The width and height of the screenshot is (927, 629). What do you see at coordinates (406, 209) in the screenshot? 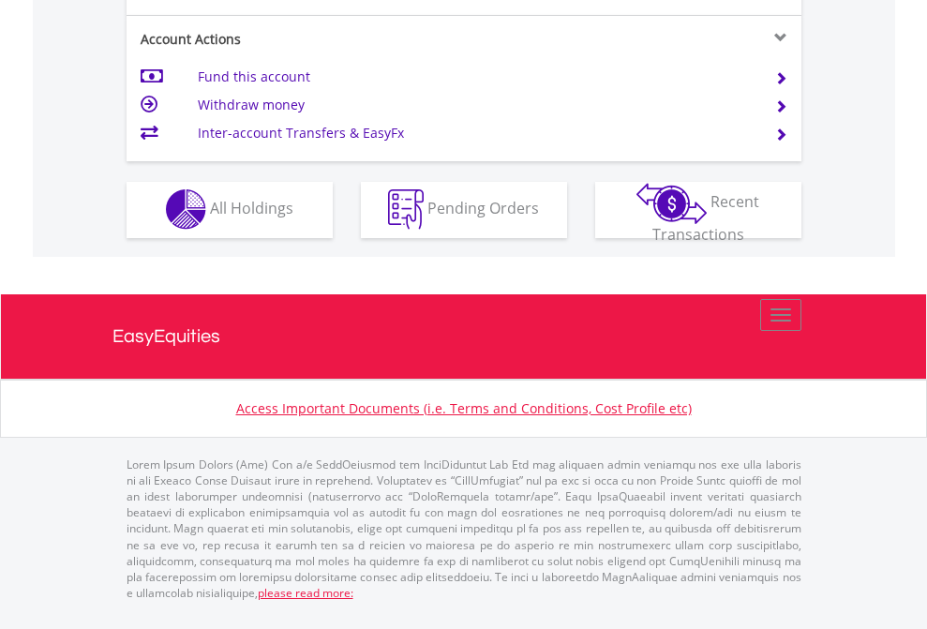
I see `img: pending_instructions-wht.png` at bounding box center [406, 209].